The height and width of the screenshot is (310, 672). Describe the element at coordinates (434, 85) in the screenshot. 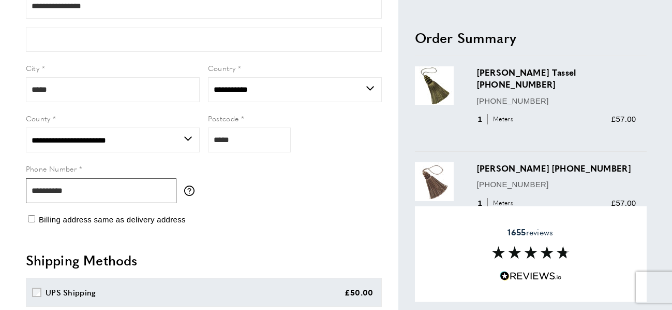

I see `img: Aurelia Key Tassel 987-56133-13` at that location.